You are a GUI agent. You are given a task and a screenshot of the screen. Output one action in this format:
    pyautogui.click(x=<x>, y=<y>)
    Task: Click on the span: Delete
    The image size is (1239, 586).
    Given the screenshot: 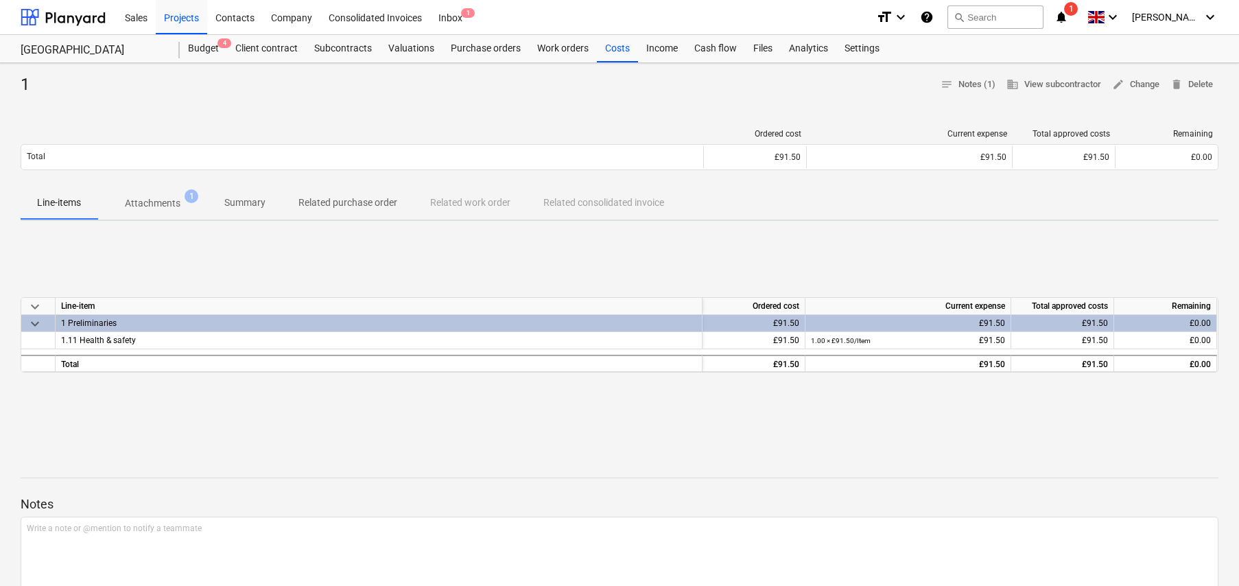 What is the action you would take?
    pyautogui.click(x=1192, y=84)
    